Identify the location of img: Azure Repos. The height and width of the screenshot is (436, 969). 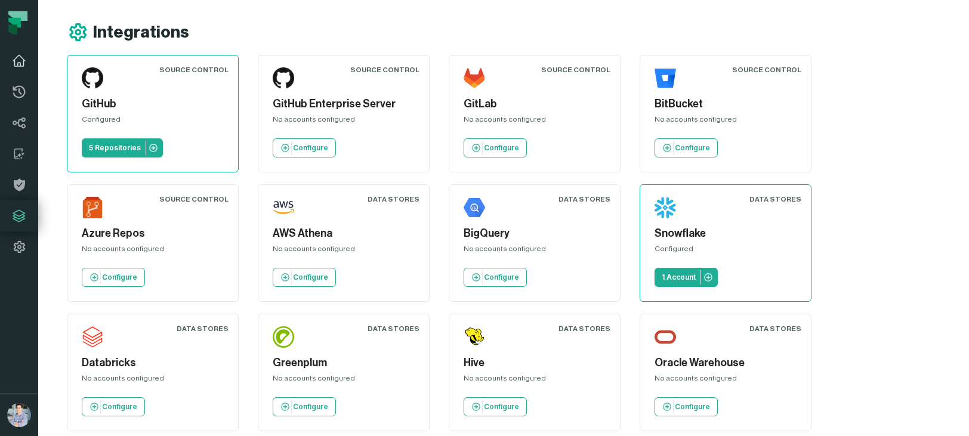
(93, 208).